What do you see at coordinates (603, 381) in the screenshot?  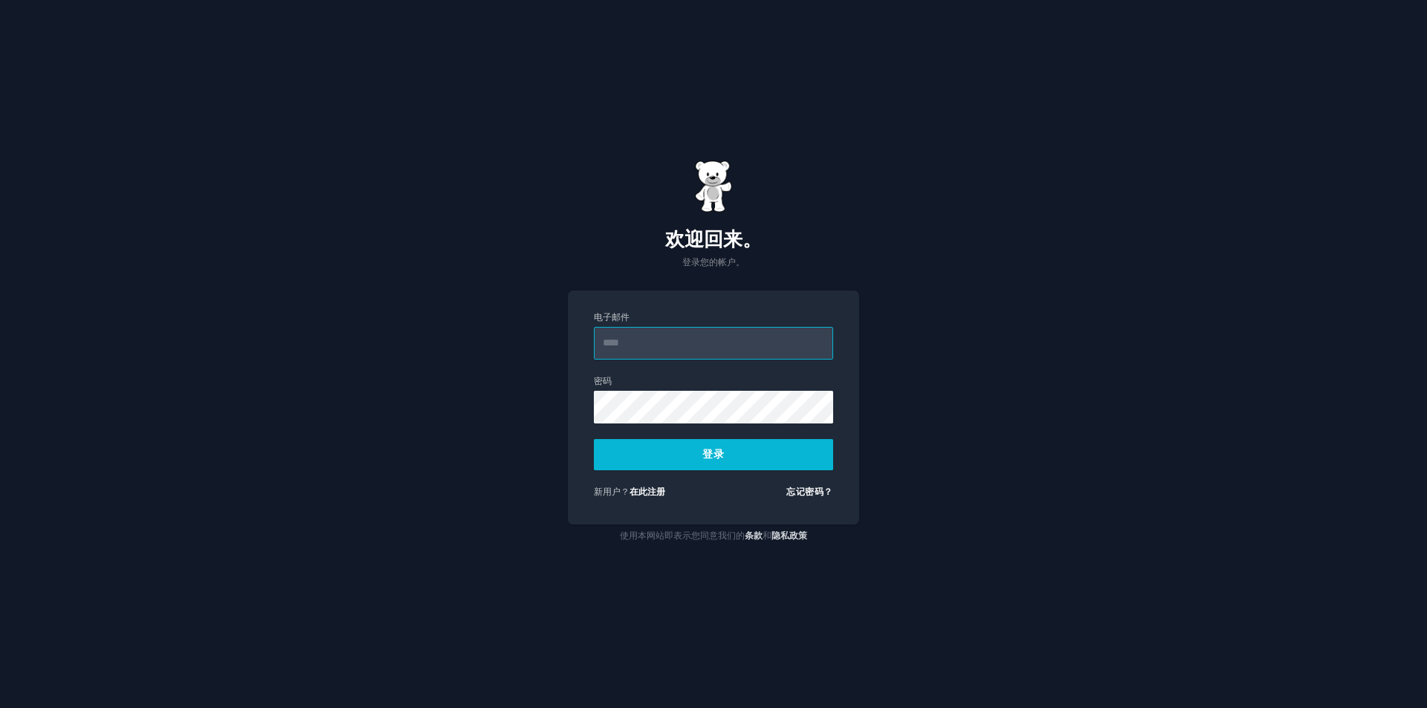 I see `font: 密码` at bounding box center [603, 381].